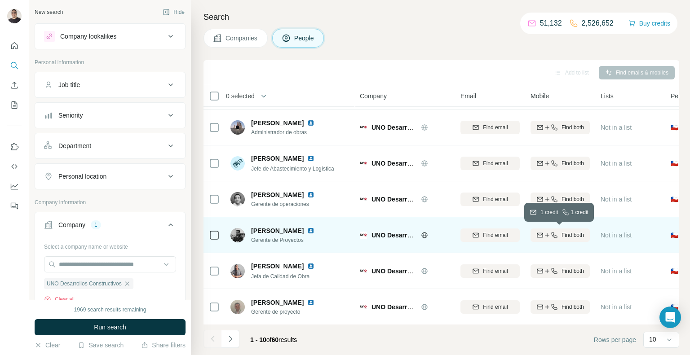  I want to click on button: Job title, so click(110, 85).